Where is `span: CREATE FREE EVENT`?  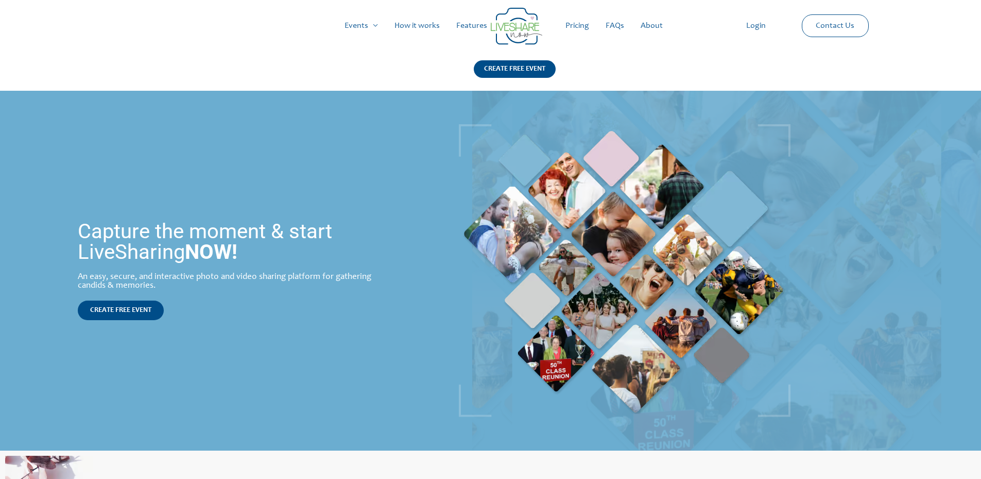 span: CREATE FREE EVENT is located at coordinates (121, 310).